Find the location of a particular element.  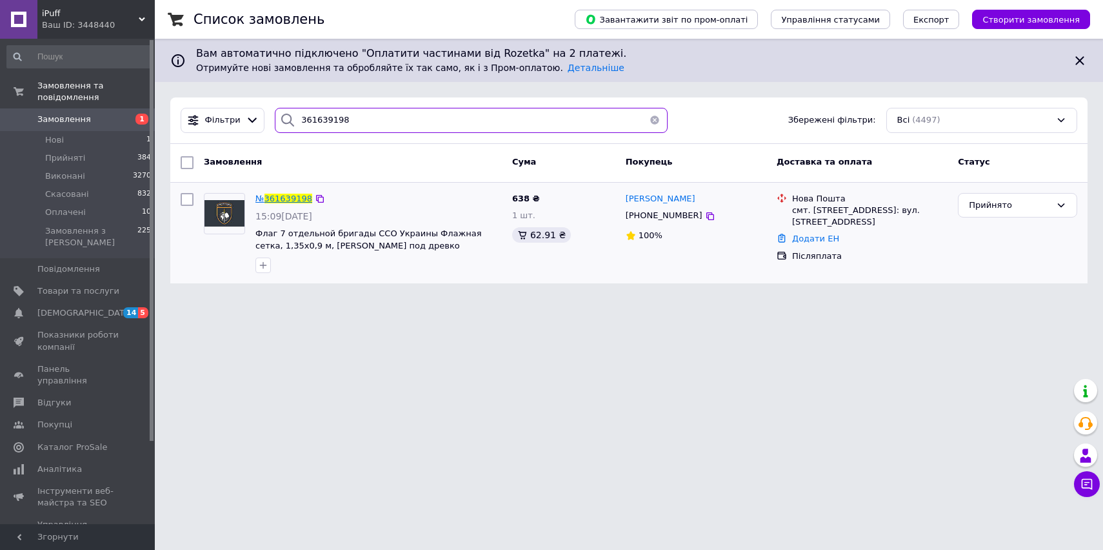

span: Нові is located at coordinates (54, 140).